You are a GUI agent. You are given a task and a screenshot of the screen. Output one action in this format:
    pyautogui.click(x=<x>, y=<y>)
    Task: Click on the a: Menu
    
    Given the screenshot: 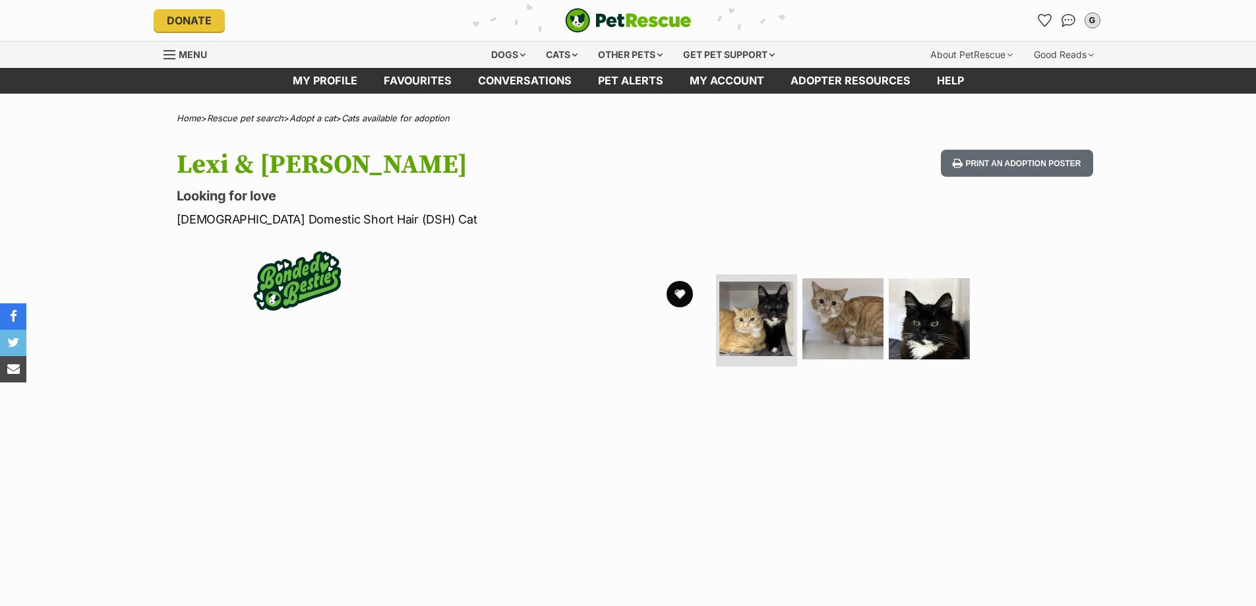 What is the action you would take?
    pyautogui.click(x=190, y=53)
    